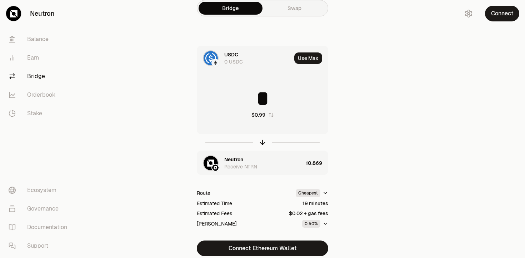  What do you see at coordinates (40, 190) in the screenshot?
I see `a: Ecosystem` at bounding box center [40, 190].